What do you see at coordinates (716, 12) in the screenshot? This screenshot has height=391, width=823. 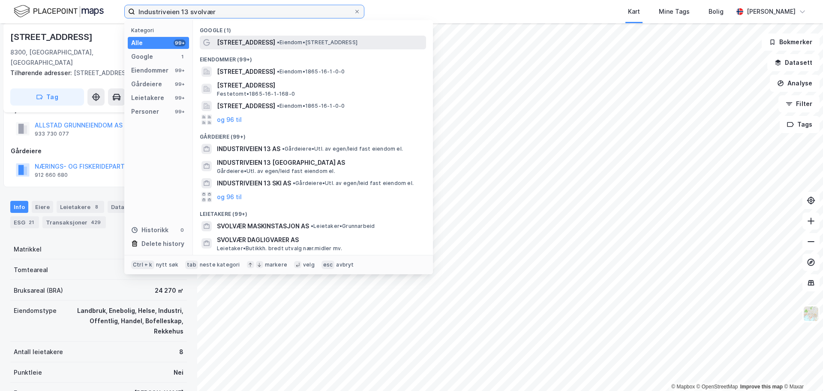 I see `div: Bolig` at bounding box center [716, 12].